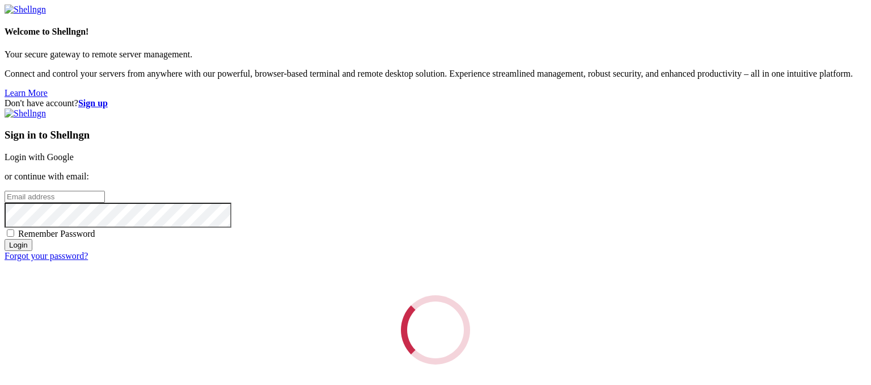  I want to click on a: Forgot your password?, so click(46, 255).